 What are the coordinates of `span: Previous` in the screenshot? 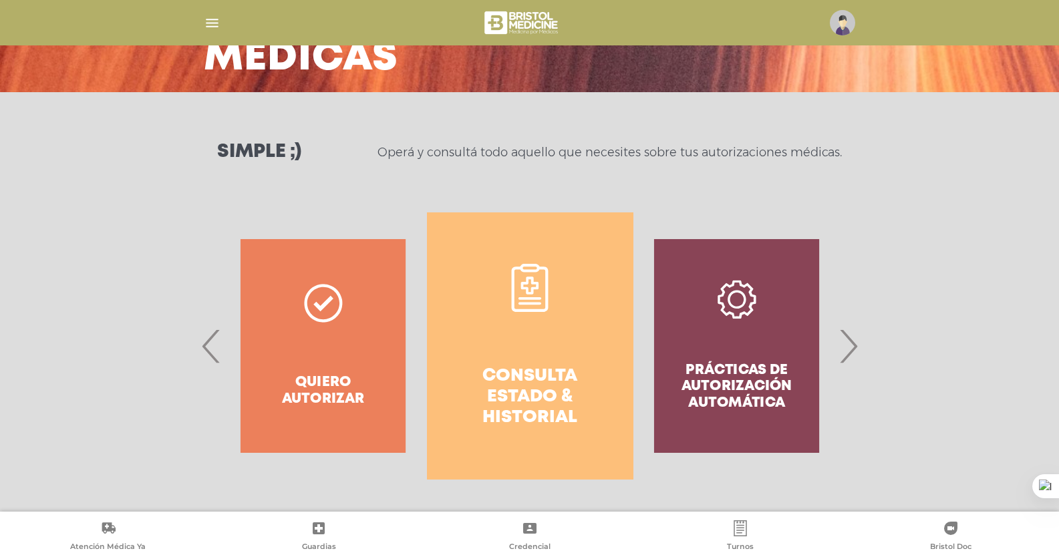 It's located at (211, 346).